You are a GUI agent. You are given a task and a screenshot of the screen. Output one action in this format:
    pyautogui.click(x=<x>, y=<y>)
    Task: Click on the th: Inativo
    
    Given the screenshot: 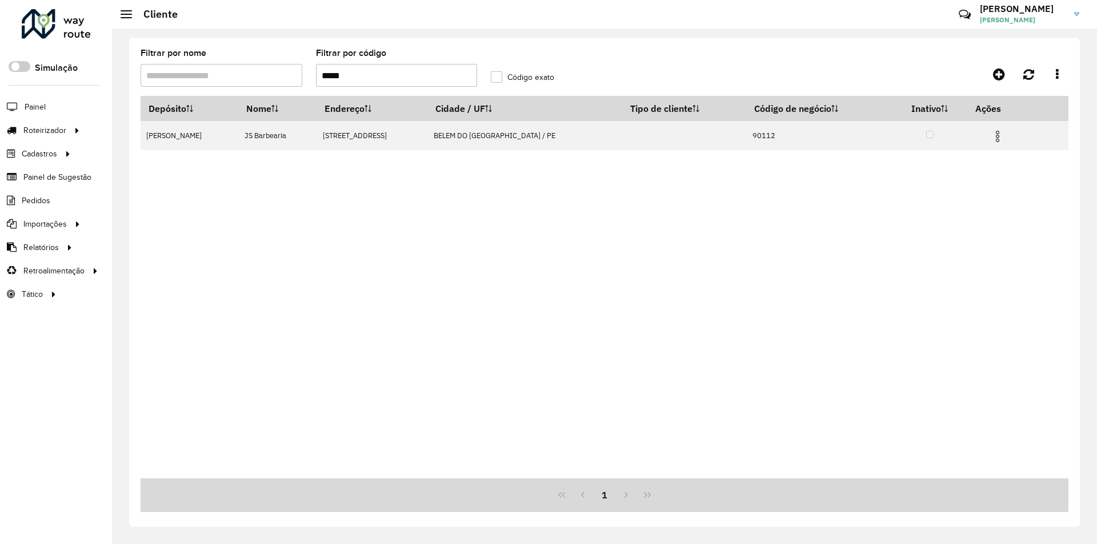 What is the action you would take?
    pyautogui.click(x=929, y=109)
    